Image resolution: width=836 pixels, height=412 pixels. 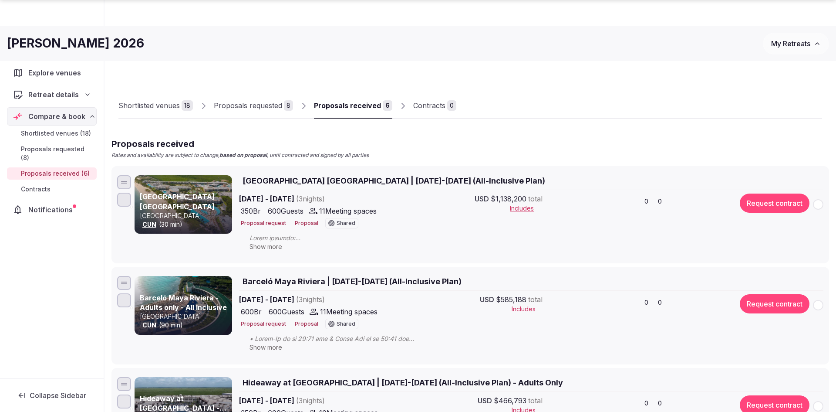 I want to click on span: $466,793, so click(x=510, y=400).